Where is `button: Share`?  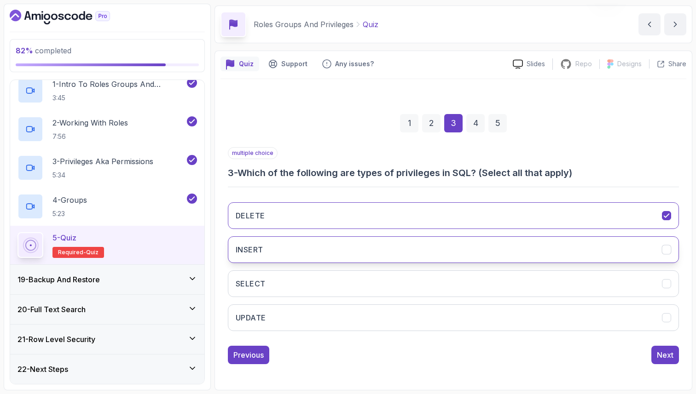 button: Share is located at coordinates (667, 64).